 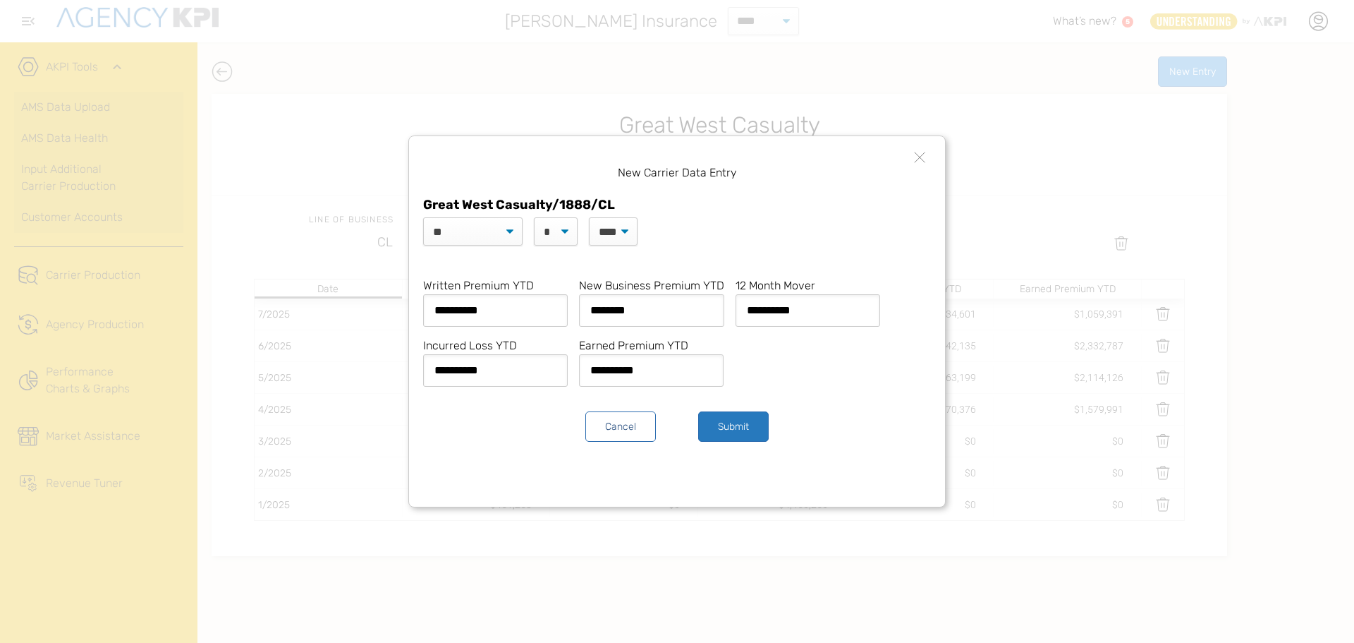 I want to click on span: 1888, so click(x=575, y=205).